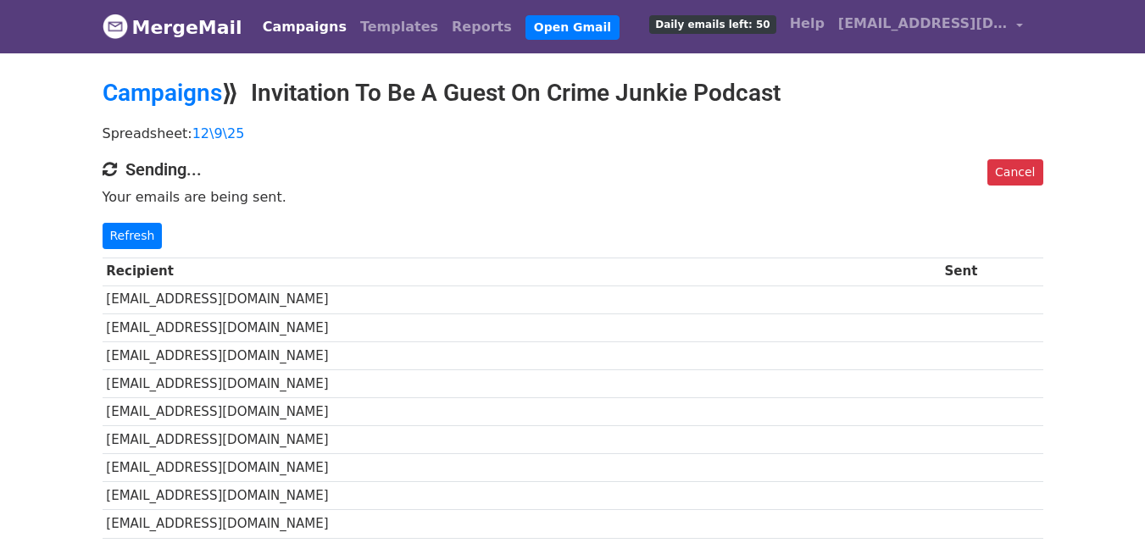 The width and height of the screenshot is (1145, 543). I want to click on a: Open Gmail, so click(572, 27).